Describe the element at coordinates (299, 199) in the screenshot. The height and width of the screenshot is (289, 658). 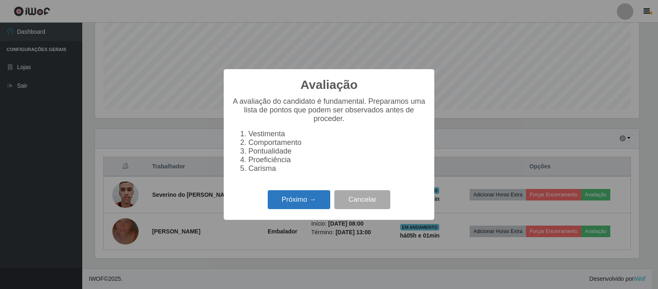
I see `button: Próximo →` at that location.